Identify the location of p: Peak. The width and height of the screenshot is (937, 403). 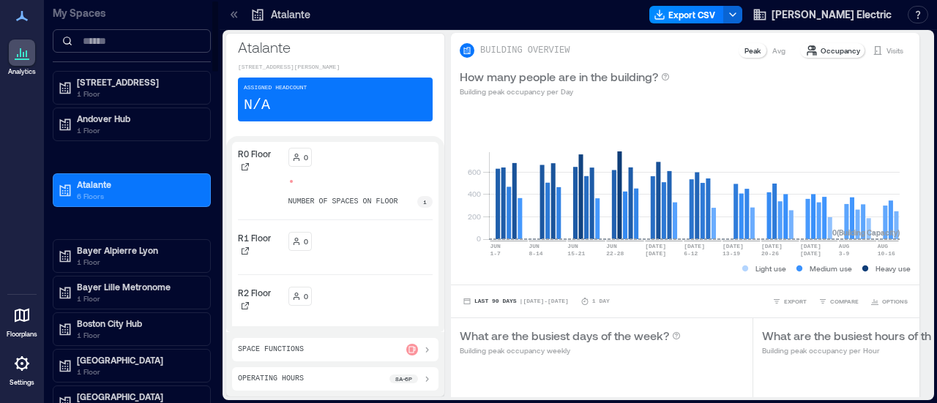
(752, 50).